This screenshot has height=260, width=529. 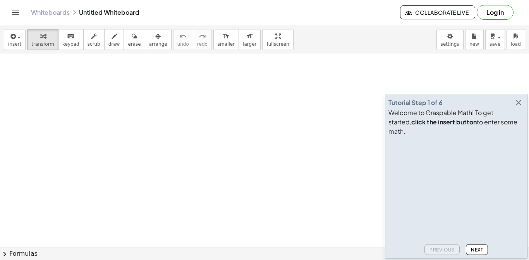 What do you see at coordinates (71, 39) in the screenshot?
I see `button: keyboardkeypad` at bounding box center [71, 39].